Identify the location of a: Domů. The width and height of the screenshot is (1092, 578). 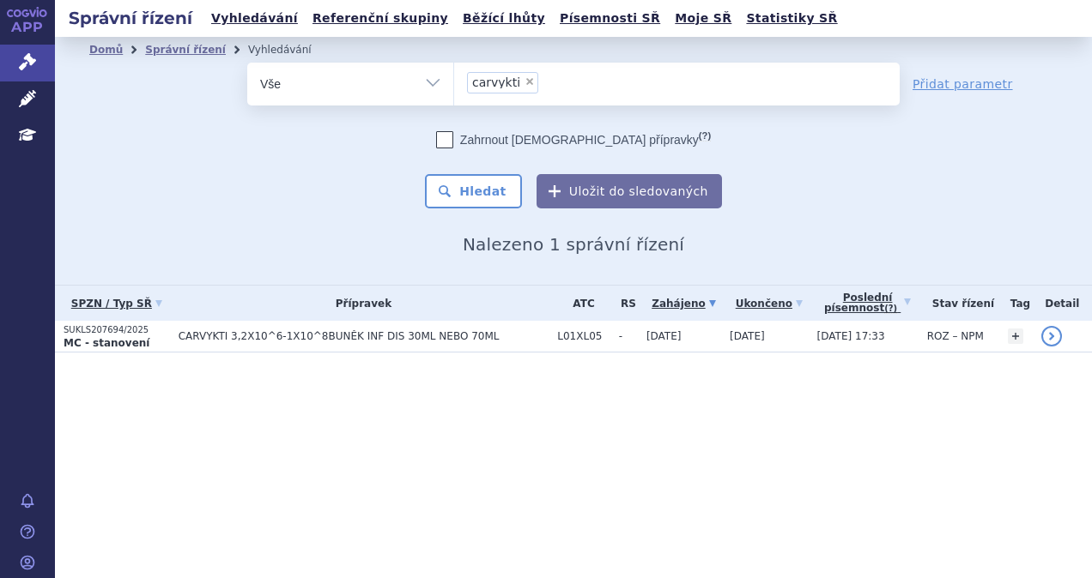
(106, 50).